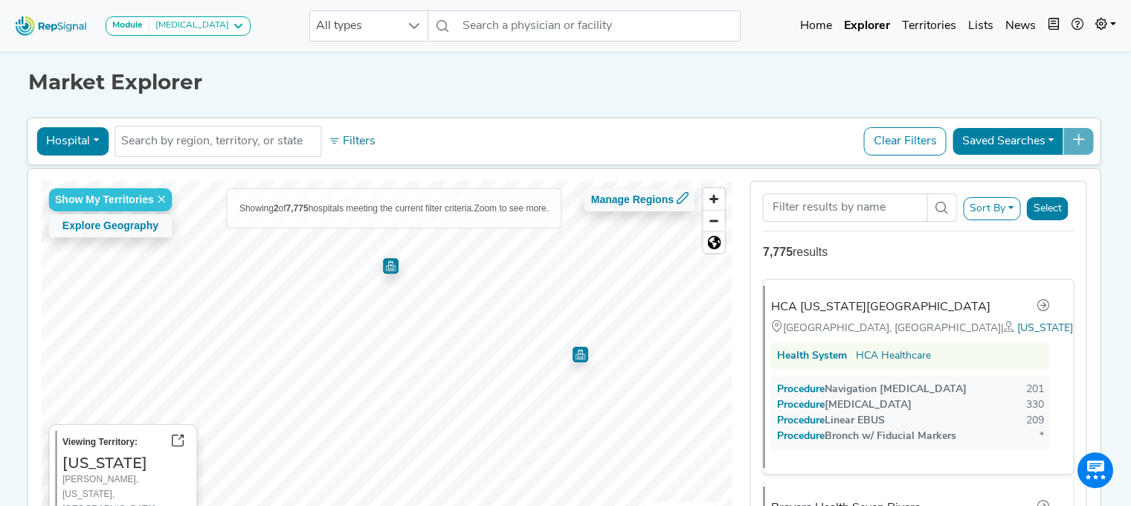 The image size is (1131, 506). Describe the element at coordinates (110, 225) in the screenshot. I see `button: Explore Geography` at that location.